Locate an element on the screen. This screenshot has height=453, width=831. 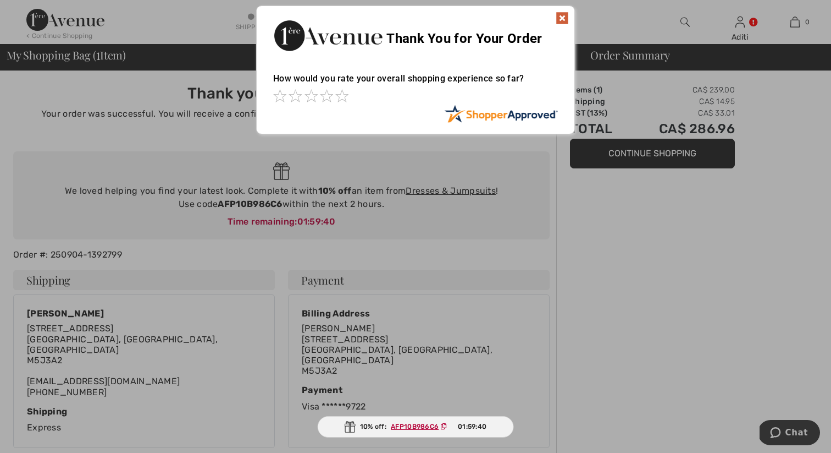
div: How would you rate your overall shopping experience so far? is located at coordinates (416, 83).